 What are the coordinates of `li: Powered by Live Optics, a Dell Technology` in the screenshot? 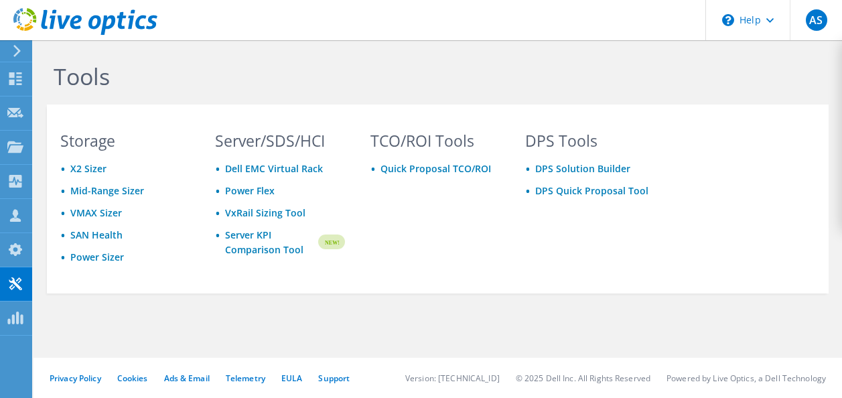 It's located at (747, 378).